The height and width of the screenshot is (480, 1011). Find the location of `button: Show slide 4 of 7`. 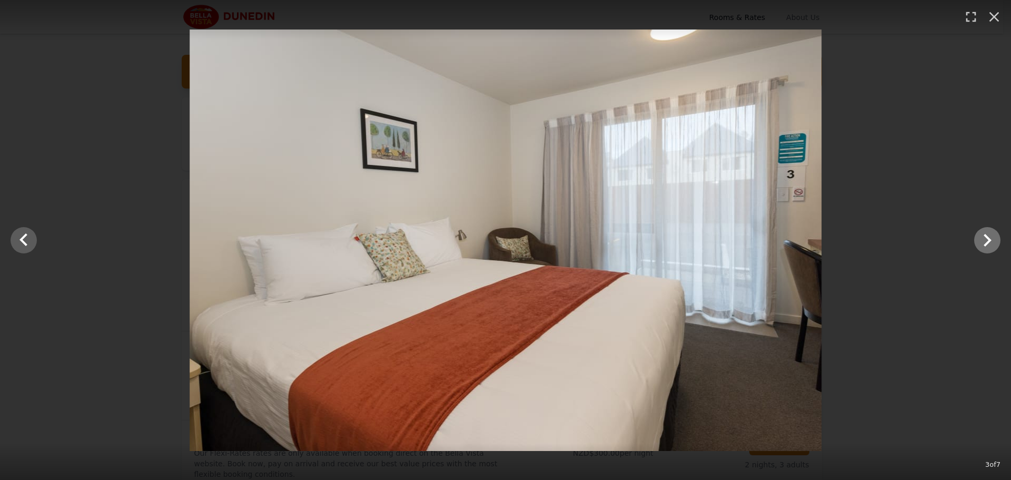

button: Show slide 4 of 7 is located at coordinates (987, 240).